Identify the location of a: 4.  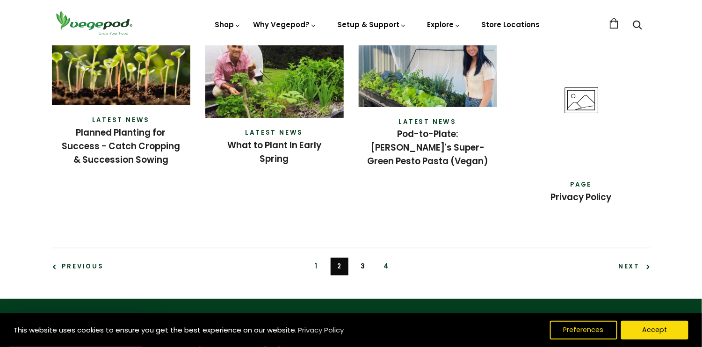
(386, 267).